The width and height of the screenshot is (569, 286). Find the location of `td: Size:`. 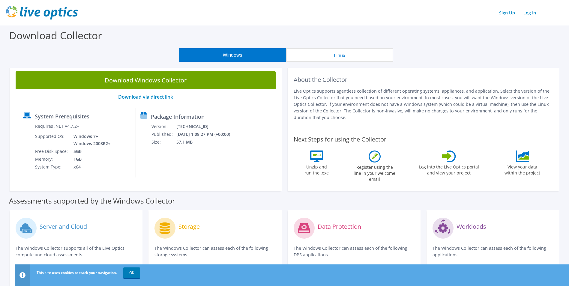

td: Size: is located at coordinates (164, 142).